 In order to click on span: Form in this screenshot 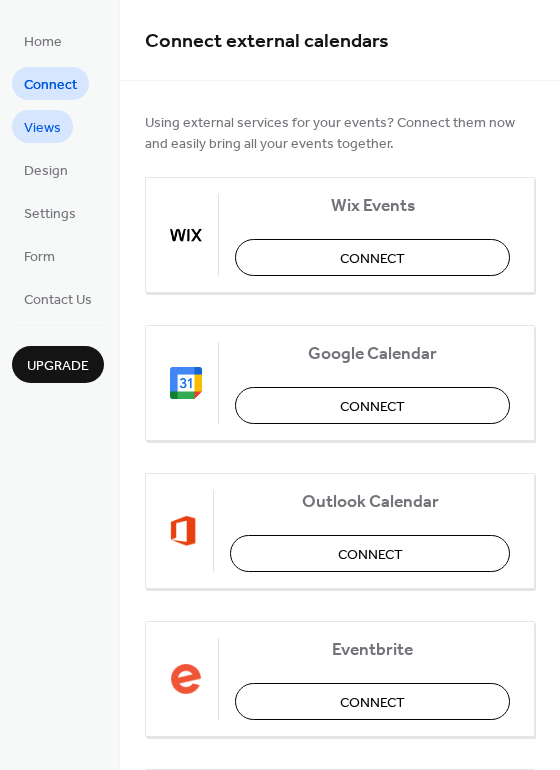, I will do `click(39, 257)`.